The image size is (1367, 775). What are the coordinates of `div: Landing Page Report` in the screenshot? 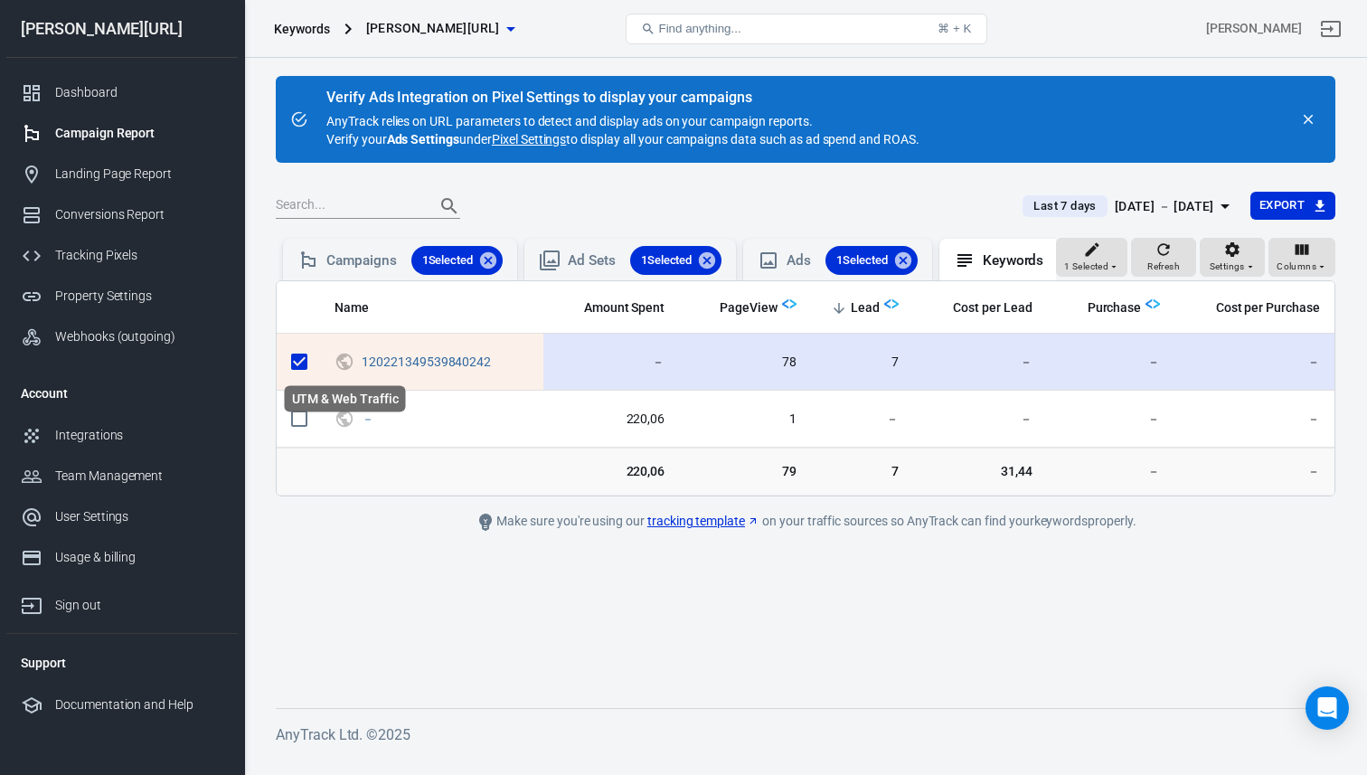 It's located at (139, 174).